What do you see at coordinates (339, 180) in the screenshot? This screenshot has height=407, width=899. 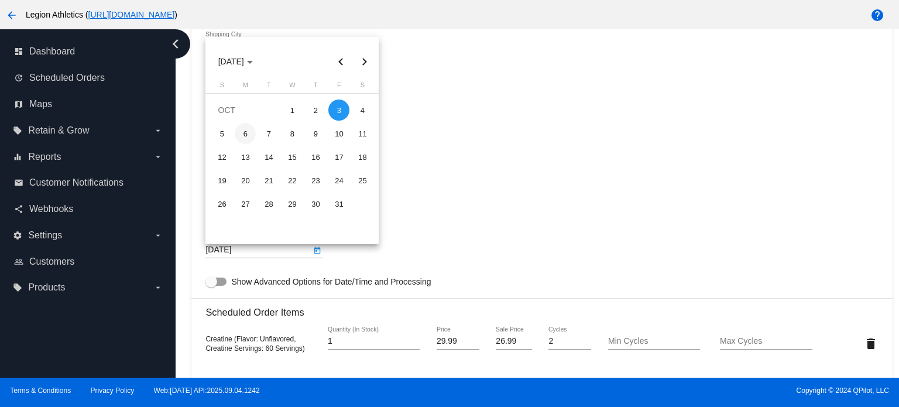 I see `div: 24` at bounding box center [339, 180].